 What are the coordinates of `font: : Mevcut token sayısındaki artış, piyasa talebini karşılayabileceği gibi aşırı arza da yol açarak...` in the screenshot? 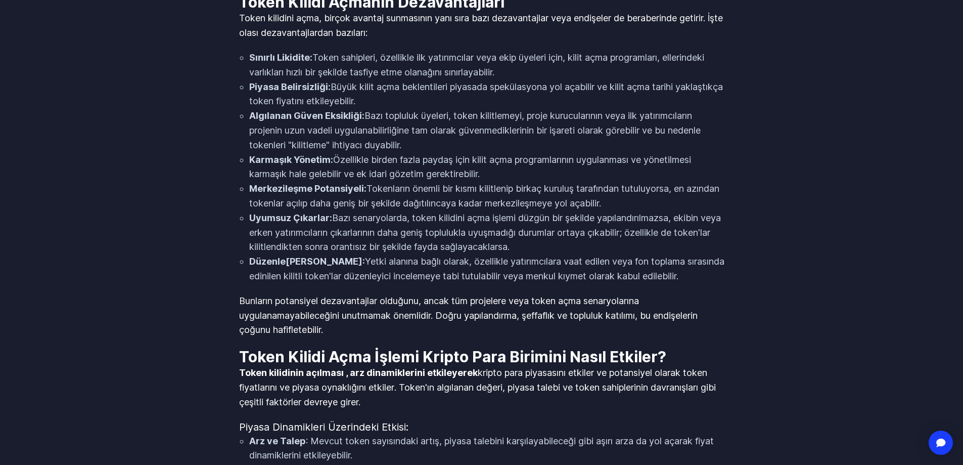 It's located at (481, 448).